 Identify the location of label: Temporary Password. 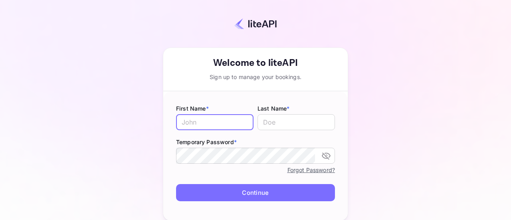
(255, 142).